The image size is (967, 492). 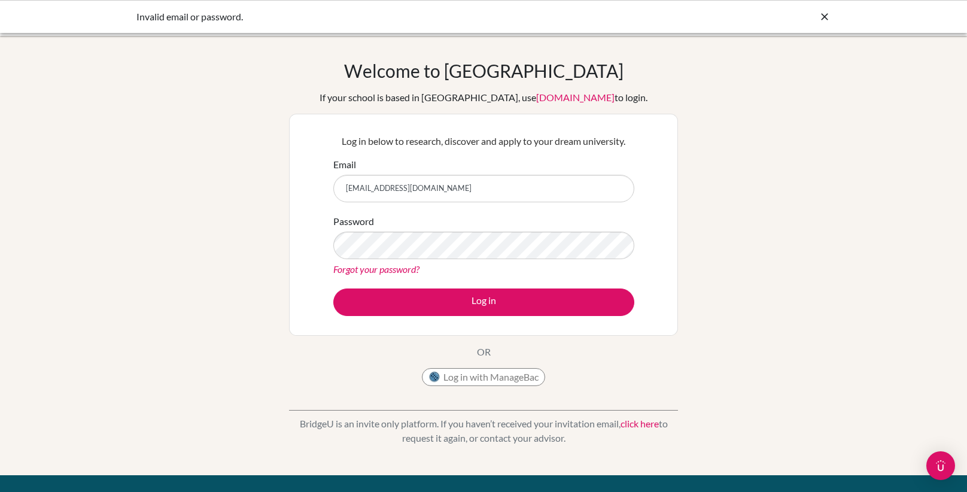 What do you see at coordinates (376, 269) in the screenshot?
I see `a: Forgot your password?` at bounding box center [376, 269].